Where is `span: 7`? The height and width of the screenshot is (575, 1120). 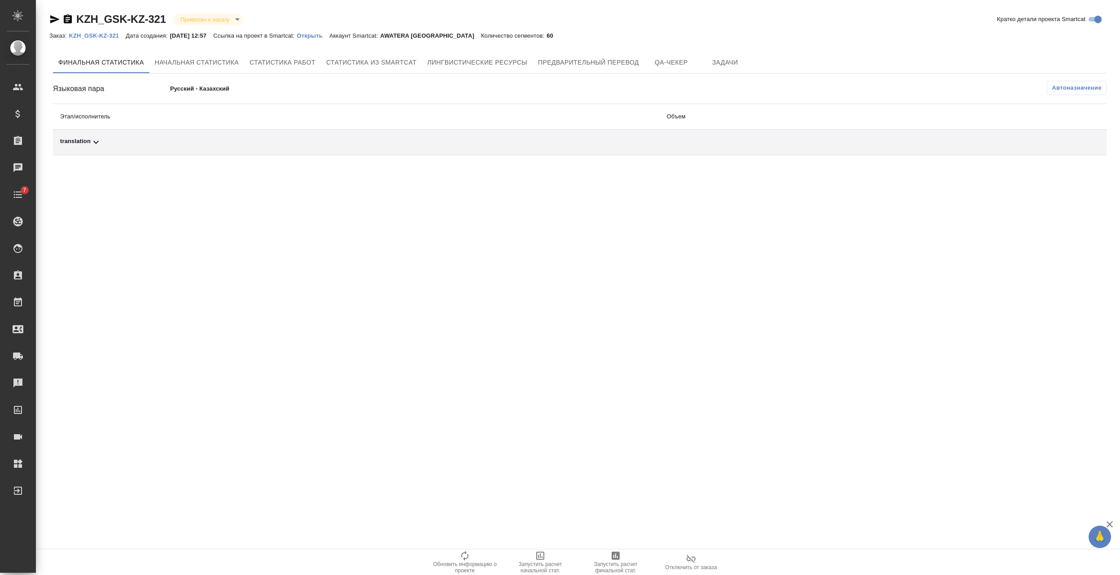
span: 7 is located at coordinates (24, 190).